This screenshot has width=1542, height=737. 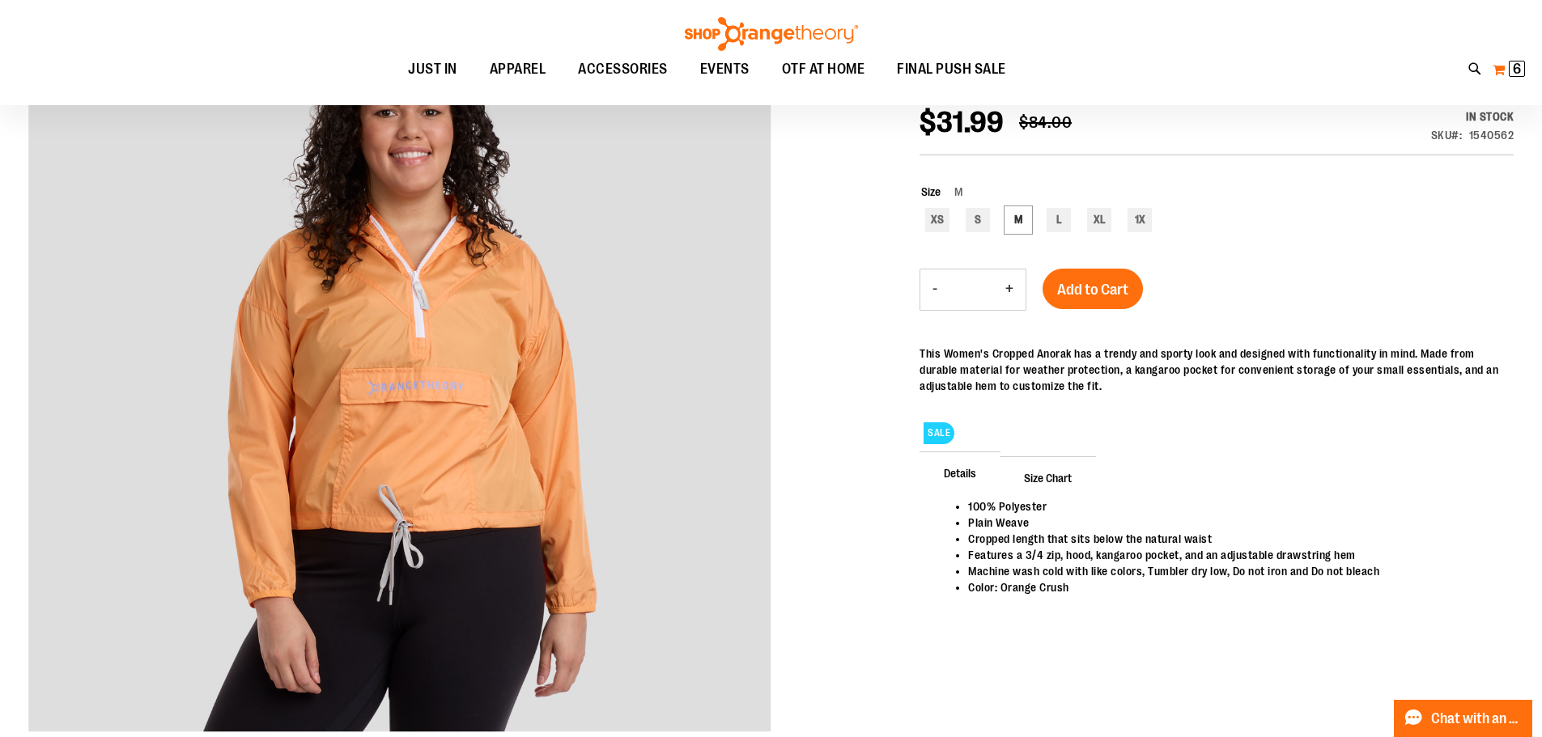 I want to click on span: OTF AT HOME, so click(x=823, y=69).